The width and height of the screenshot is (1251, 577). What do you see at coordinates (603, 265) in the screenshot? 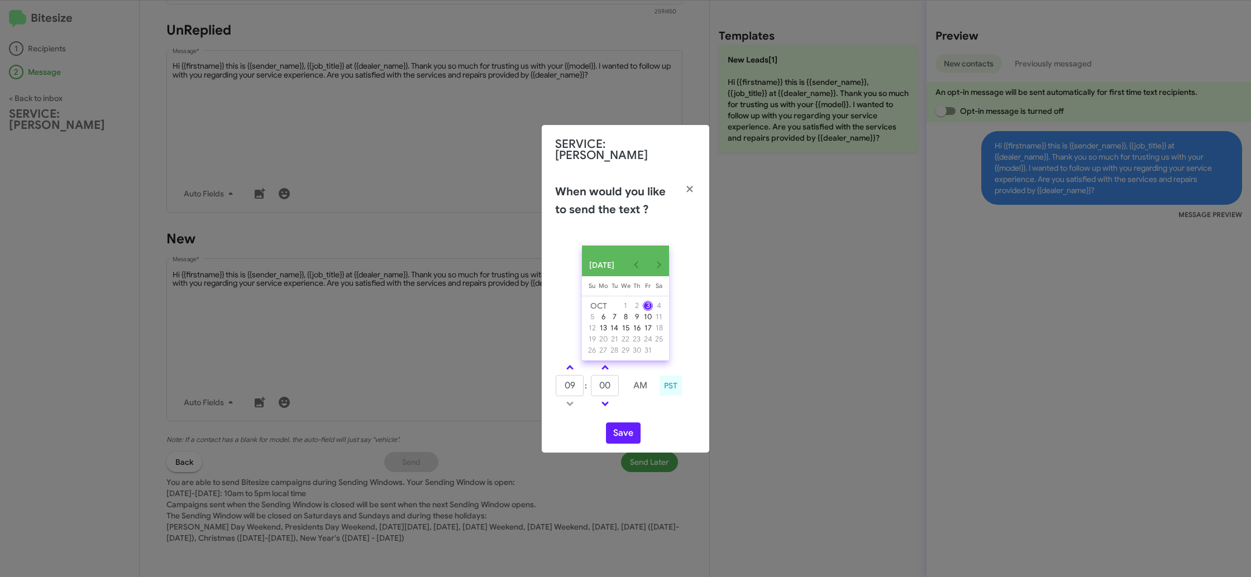
I see `button: Choose month and year` at bounding box center [603, 265].